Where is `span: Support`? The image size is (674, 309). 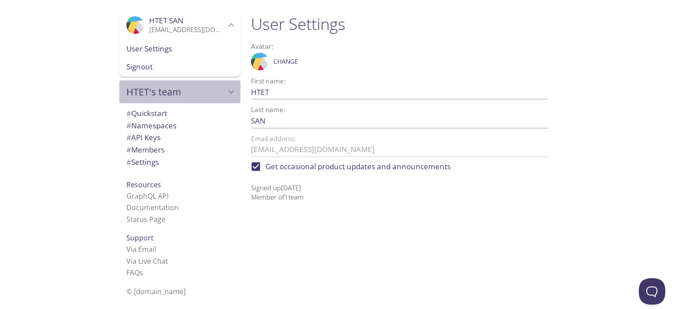 span: Support is located at coordinates (140, 237).